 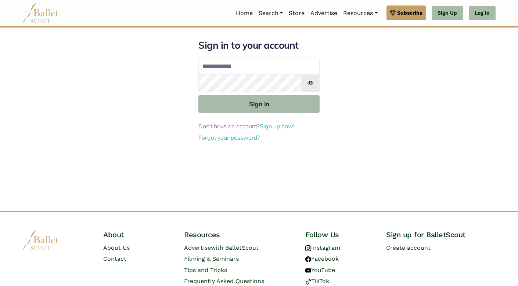 I want to click on a: Forgot your password?, so click(x=229, y=138).